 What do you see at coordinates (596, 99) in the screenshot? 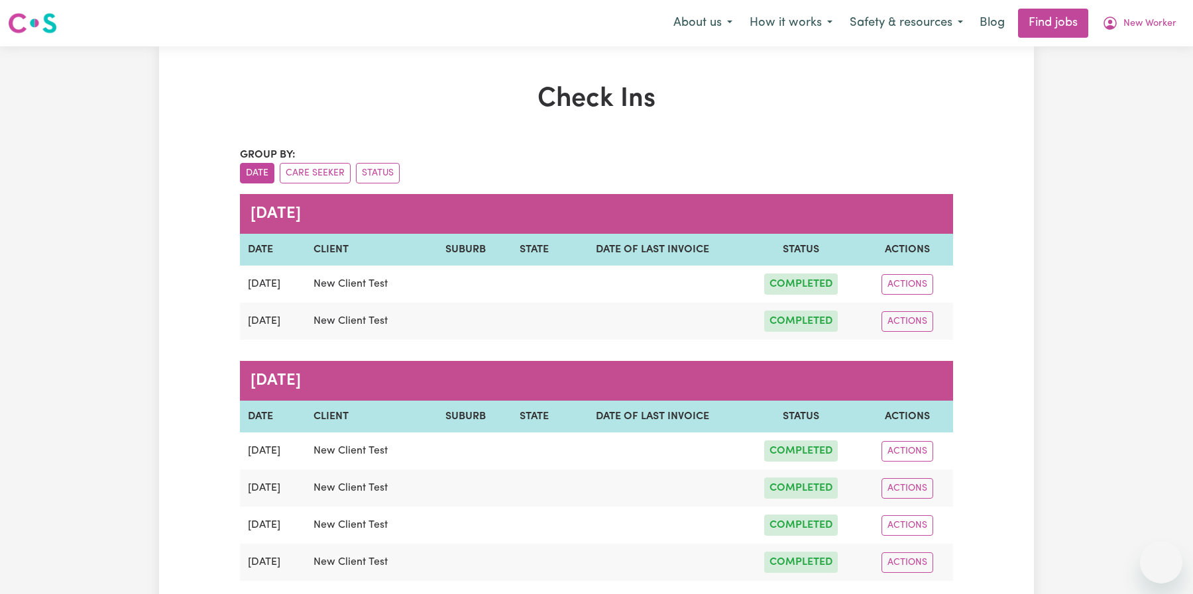
I see `h1: Check Ins` at bounding box center [596, 99].